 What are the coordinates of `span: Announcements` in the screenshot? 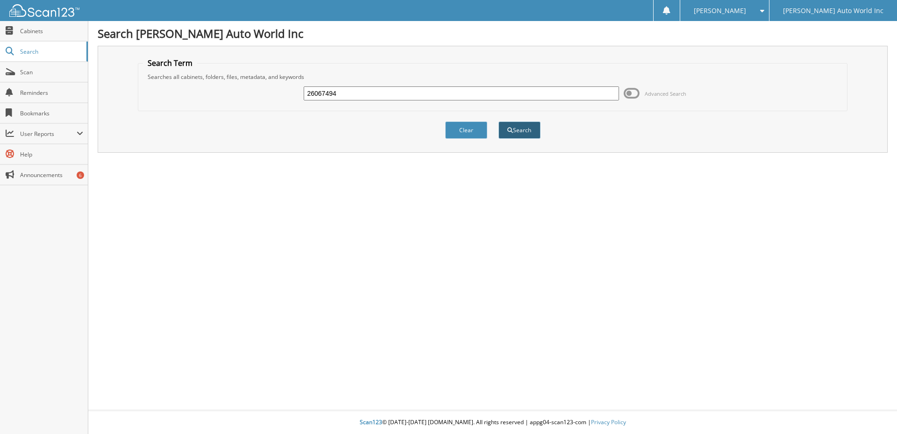 It's located at (51, 175).